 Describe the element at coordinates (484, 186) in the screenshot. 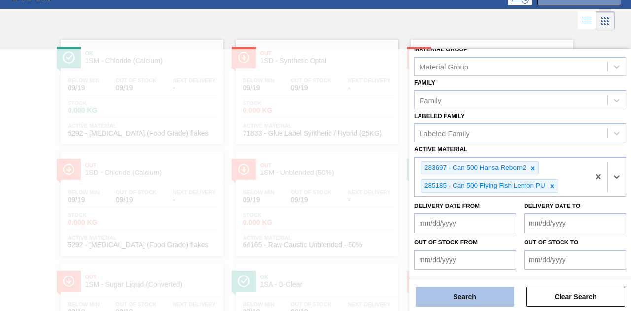

I see `div: 285185 - Can 500 Flying Fish Lemon PU` at that location.